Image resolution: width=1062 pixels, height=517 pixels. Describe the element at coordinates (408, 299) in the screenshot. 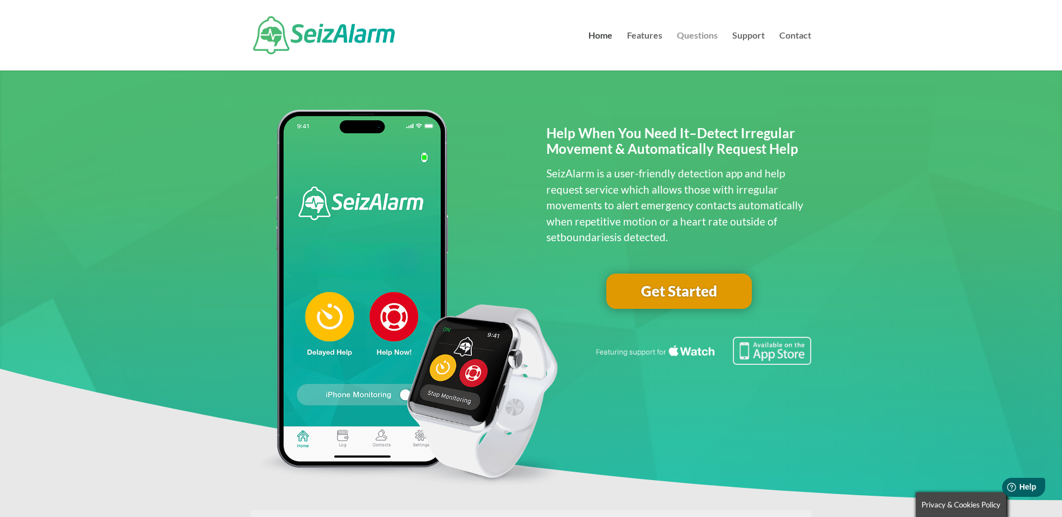

I see `img: seizalarm-apple-devices` at that location.